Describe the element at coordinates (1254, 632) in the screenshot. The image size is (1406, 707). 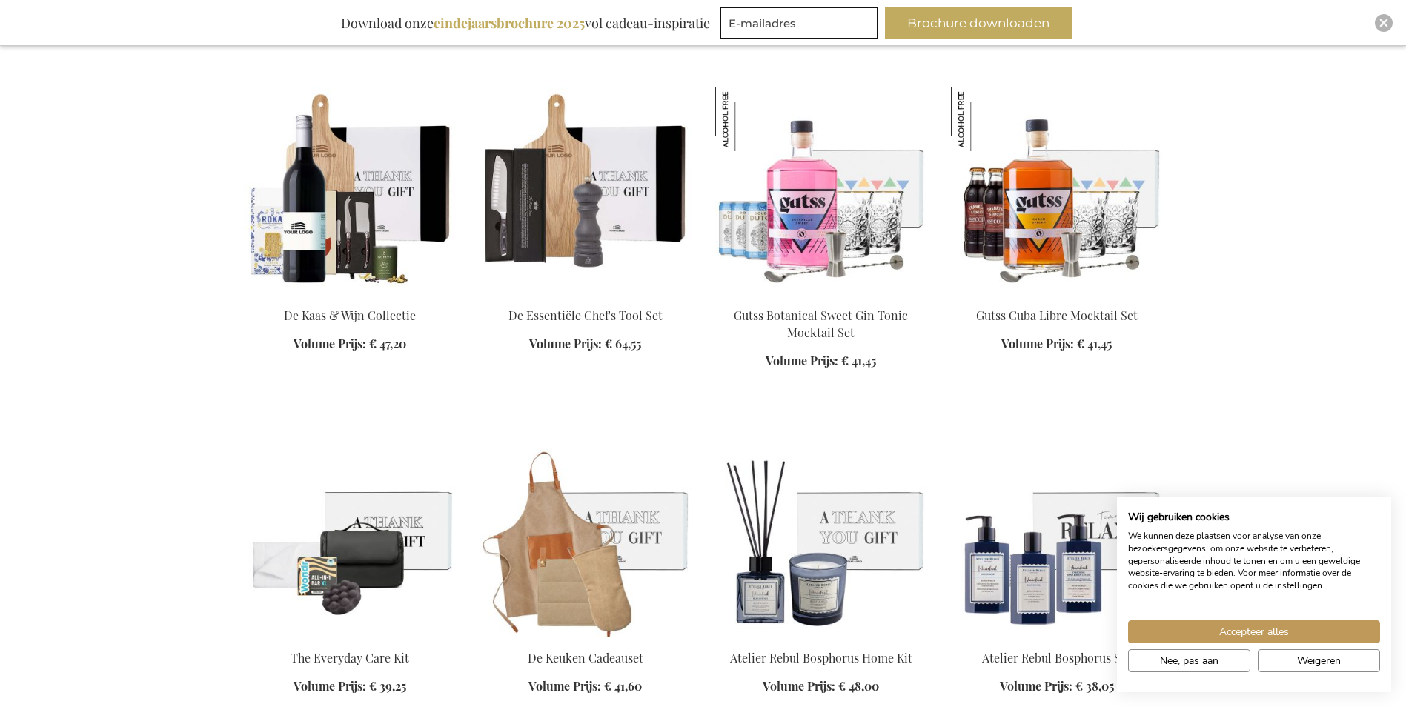
I see `button: Accepteer alle cookies` at that location.